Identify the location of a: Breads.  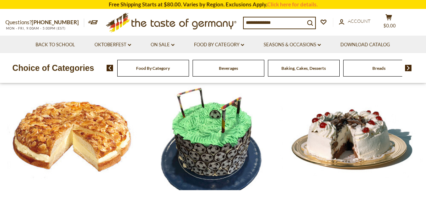
(379, 68).